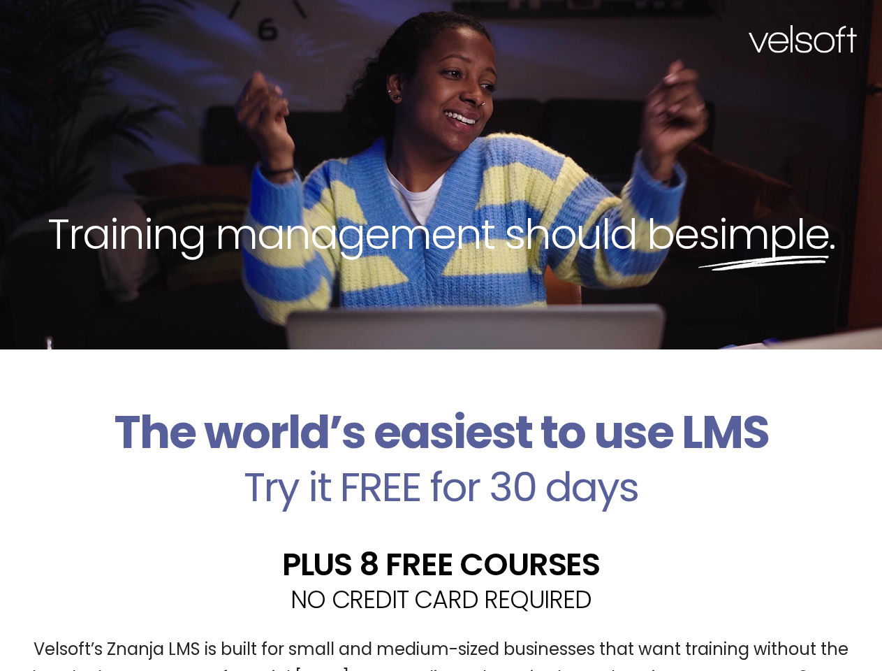 The width and height of the screenshot is (882, 671). What do you see at coordinates (441, 234) in the screenshot?
I see `h2: Training management should be .` at bounding box center [441, 234].